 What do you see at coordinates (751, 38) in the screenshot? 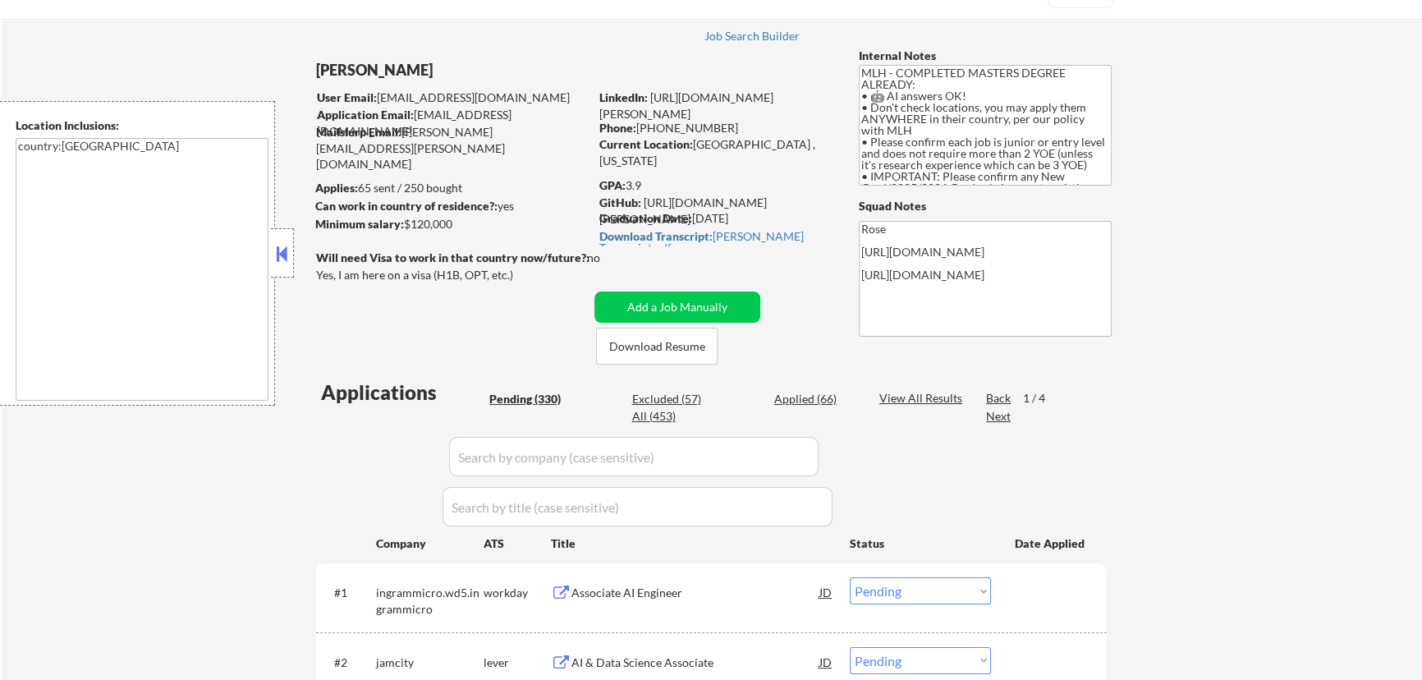
I see `a: Job Search Builder` at bounding box center [751, 38].